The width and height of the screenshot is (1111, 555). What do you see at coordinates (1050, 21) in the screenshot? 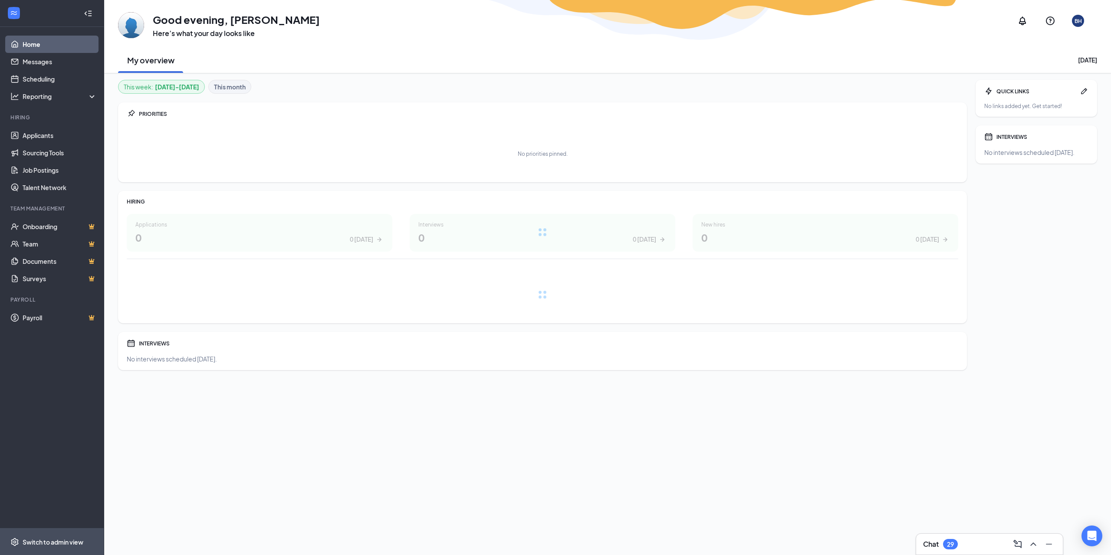
I see `svg: QuestionInfo` at bounding box center [1050, 21].